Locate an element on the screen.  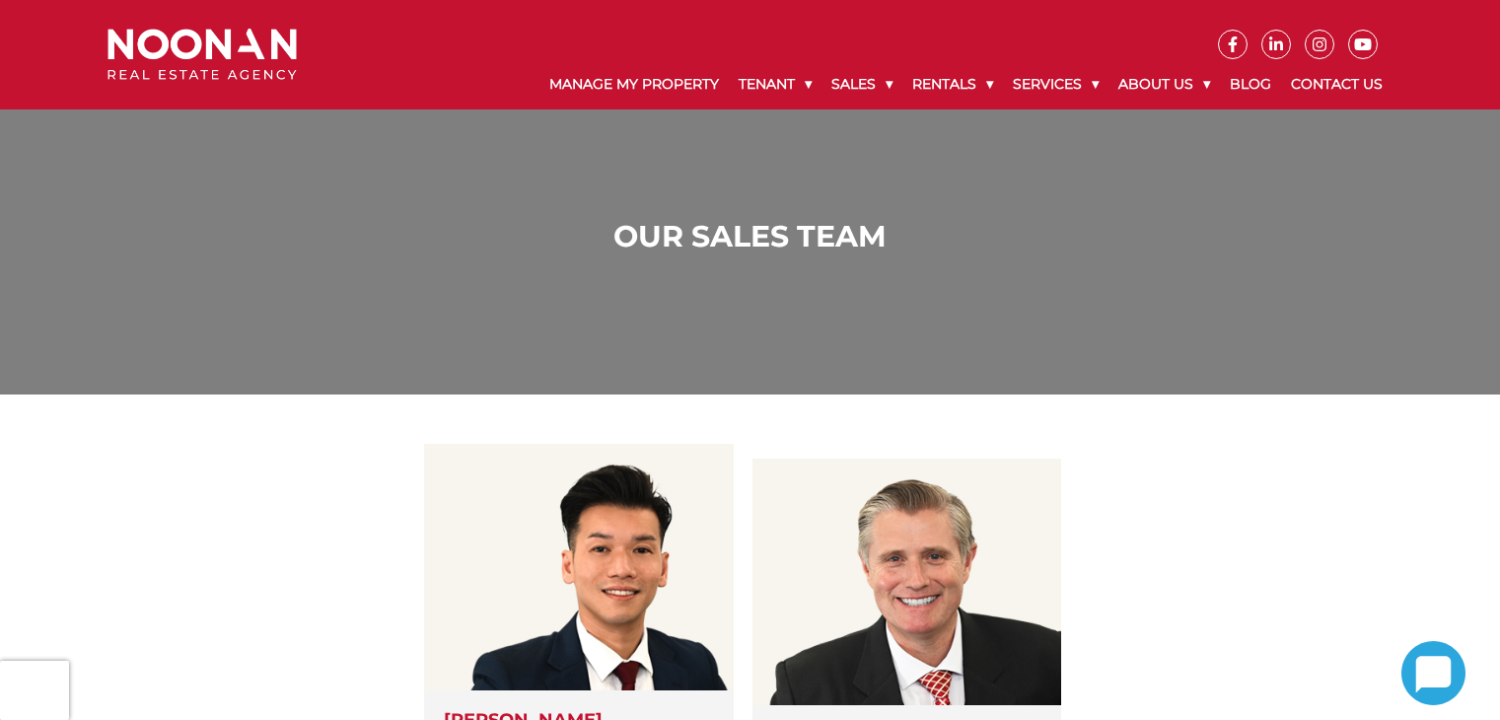
a: About Us is located at coordinates (1164, 84).